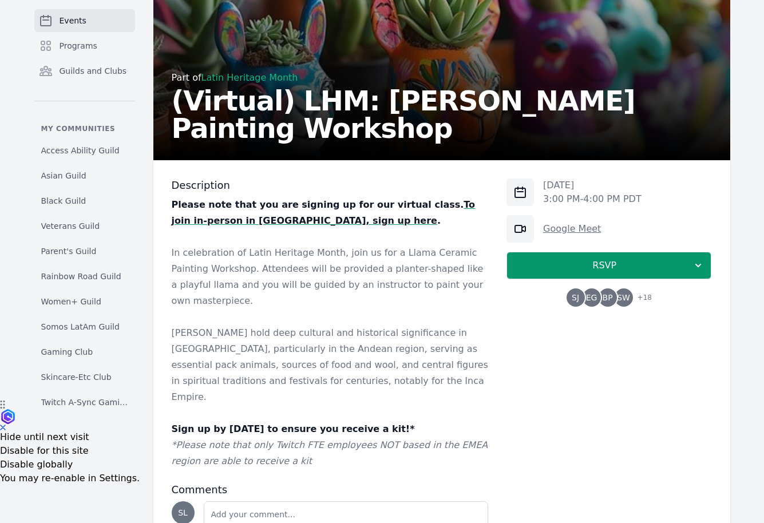 The height and width of the screenshot is (523, 764). I want to click on span: Rainbow Road Guild, so click(81, 276).